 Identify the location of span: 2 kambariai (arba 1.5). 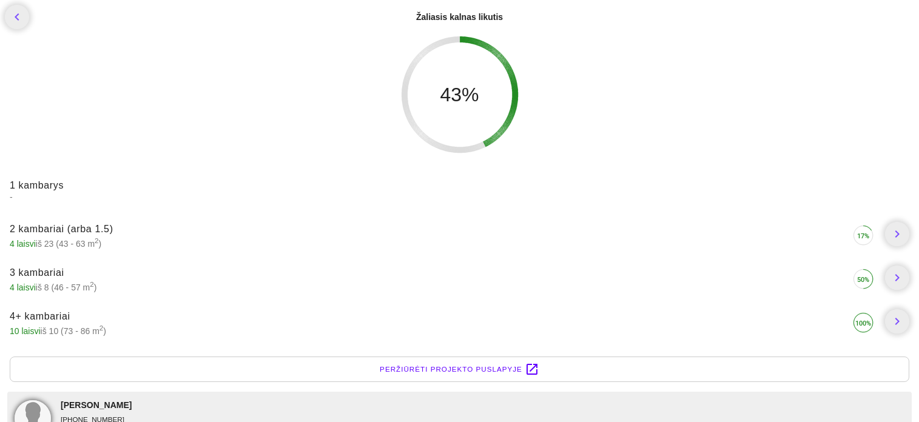
(61, 229).